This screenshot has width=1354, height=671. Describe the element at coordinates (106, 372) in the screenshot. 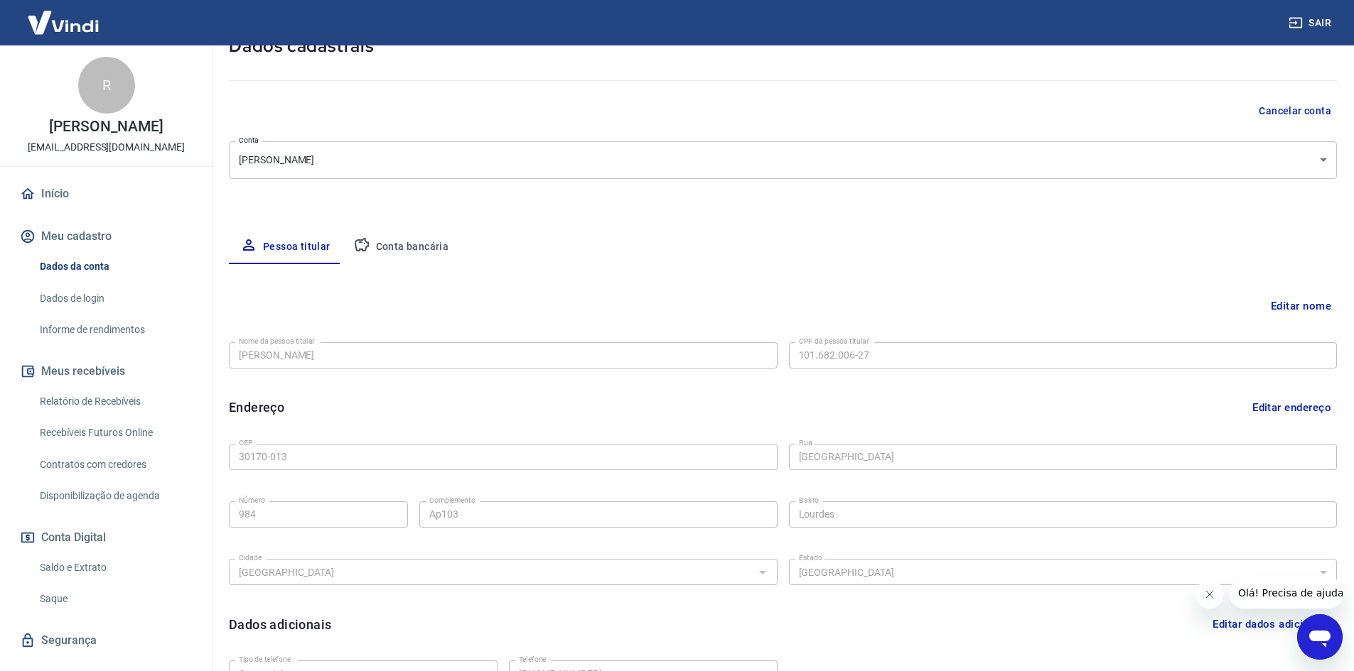

I see `button: Meus recebíveis` at that location.